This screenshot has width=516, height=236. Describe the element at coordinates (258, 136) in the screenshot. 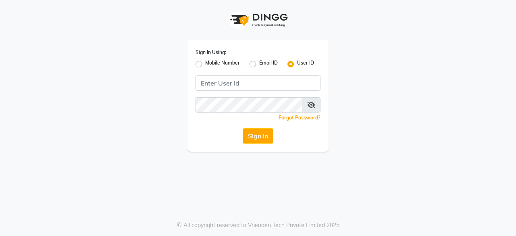

I see `button: Sign In` at that location.